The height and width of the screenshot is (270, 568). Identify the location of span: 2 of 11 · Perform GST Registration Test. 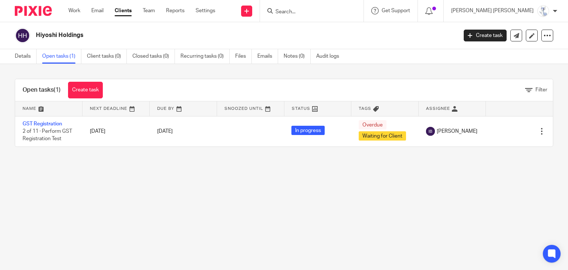
(47, 135).